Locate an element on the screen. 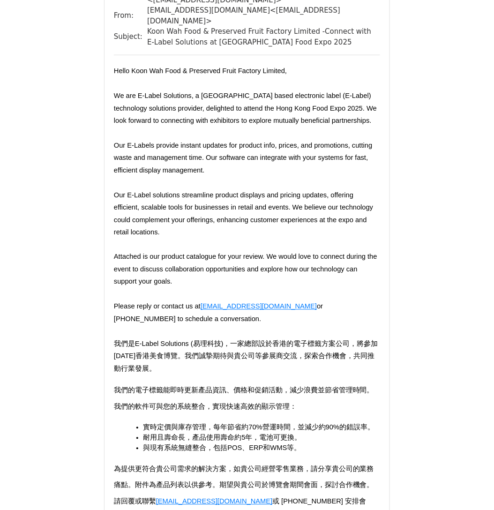 The width and height of the screenshot is (494, 510). span: Our E-Label solutions streamline product displays and pricing updates, offering efficient, scalab... is located at coordinates (245, 213).